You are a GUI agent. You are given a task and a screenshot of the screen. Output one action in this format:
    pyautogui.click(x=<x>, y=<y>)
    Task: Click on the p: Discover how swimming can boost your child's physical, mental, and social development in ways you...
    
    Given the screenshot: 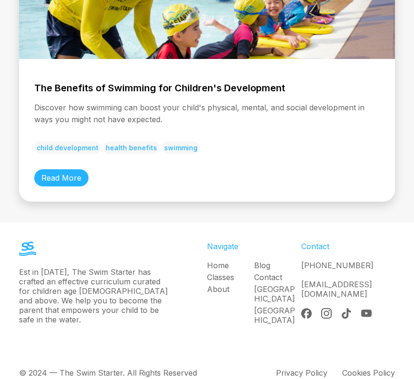 What is the action you would take?
    pyautogui.click(x=207, y=114)
    